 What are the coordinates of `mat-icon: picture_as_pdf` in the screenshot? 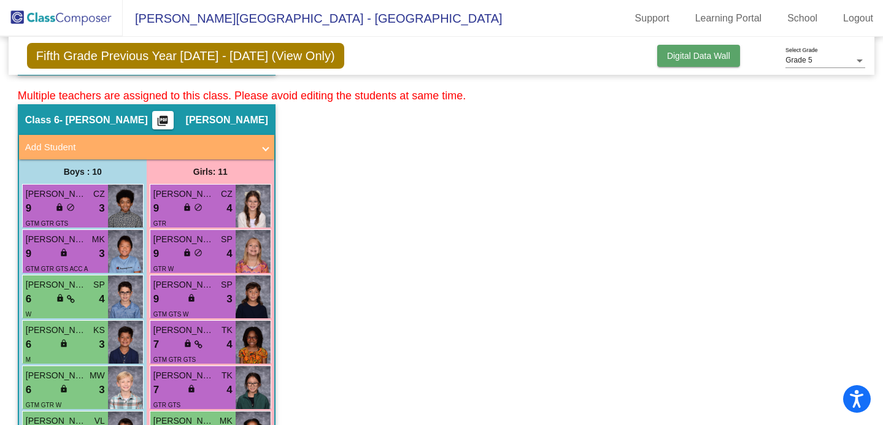 It's located at (163, 123).